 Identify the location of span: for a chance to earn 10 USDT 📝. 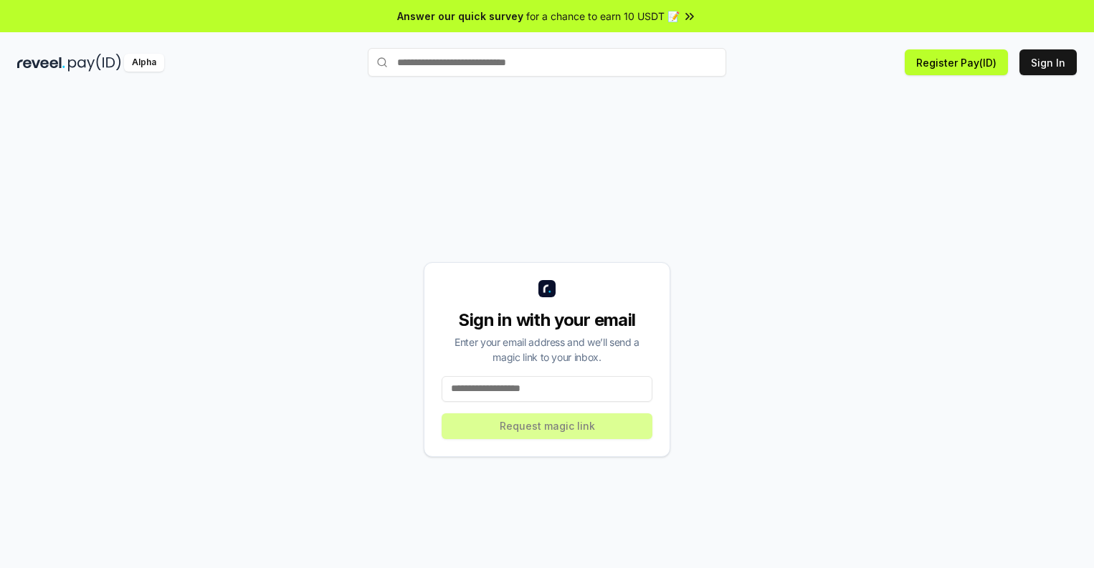
(603, 16).